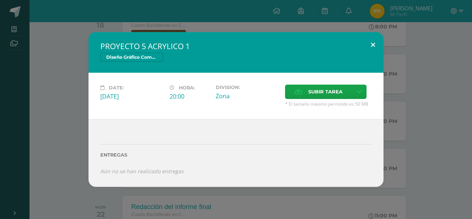 Image resolution: width=472 pixels, height=219 pixels. What do you see at coordinates (247, 96) in the screenshot?
I see `div: Zona` at bounding box center [247, 96].